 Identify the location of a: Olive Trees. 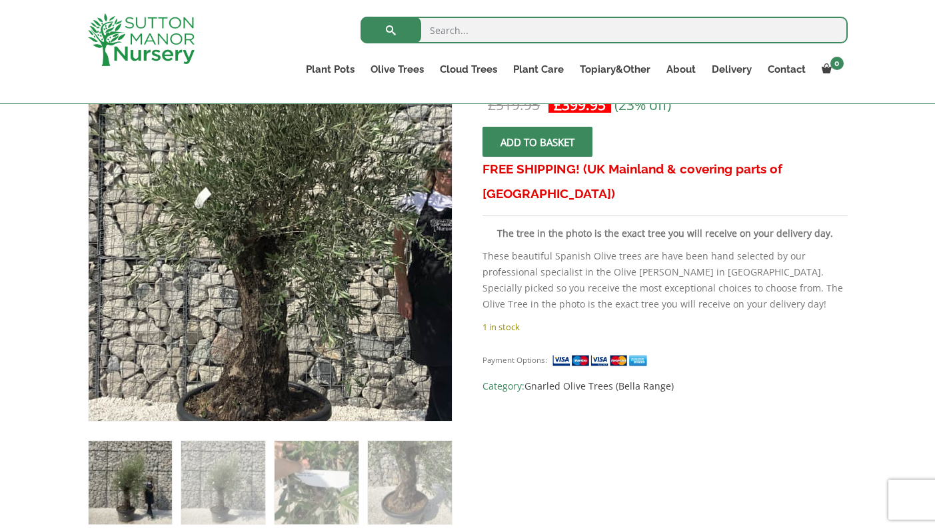
(397, 69).